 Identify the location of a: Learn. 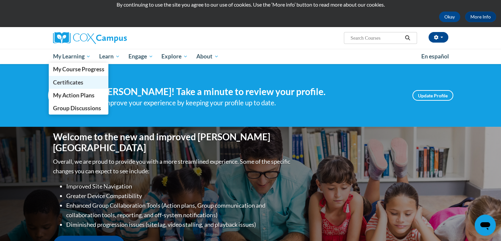
(109, 56).